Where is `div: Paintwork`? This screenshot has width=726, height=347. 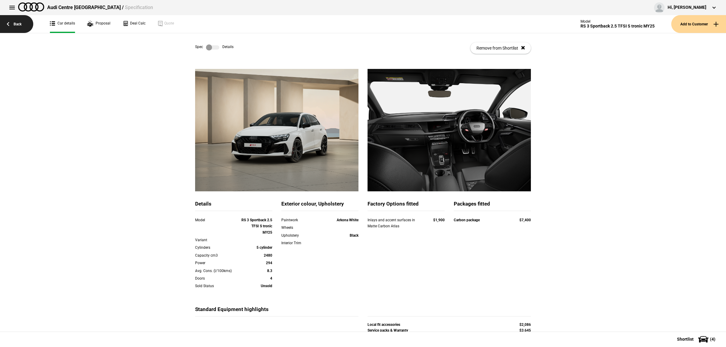 div: Paintwork is located at coordinates (297, 220).